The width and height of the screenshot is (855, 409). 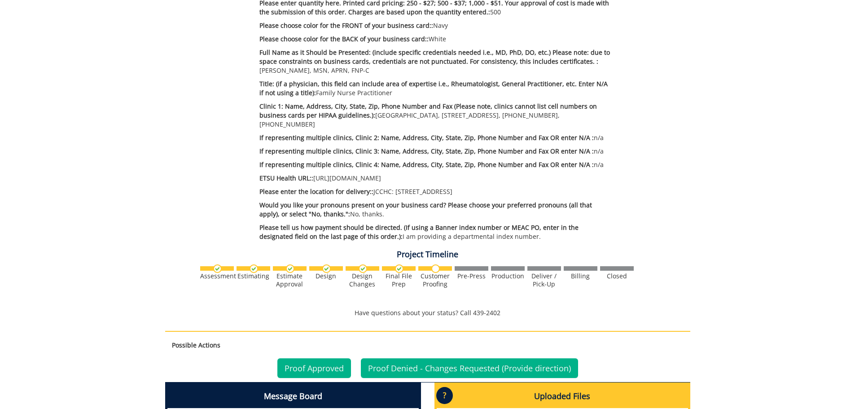 I want to click on p: Family Nurse Practitioner, so click(x=435, y=88).